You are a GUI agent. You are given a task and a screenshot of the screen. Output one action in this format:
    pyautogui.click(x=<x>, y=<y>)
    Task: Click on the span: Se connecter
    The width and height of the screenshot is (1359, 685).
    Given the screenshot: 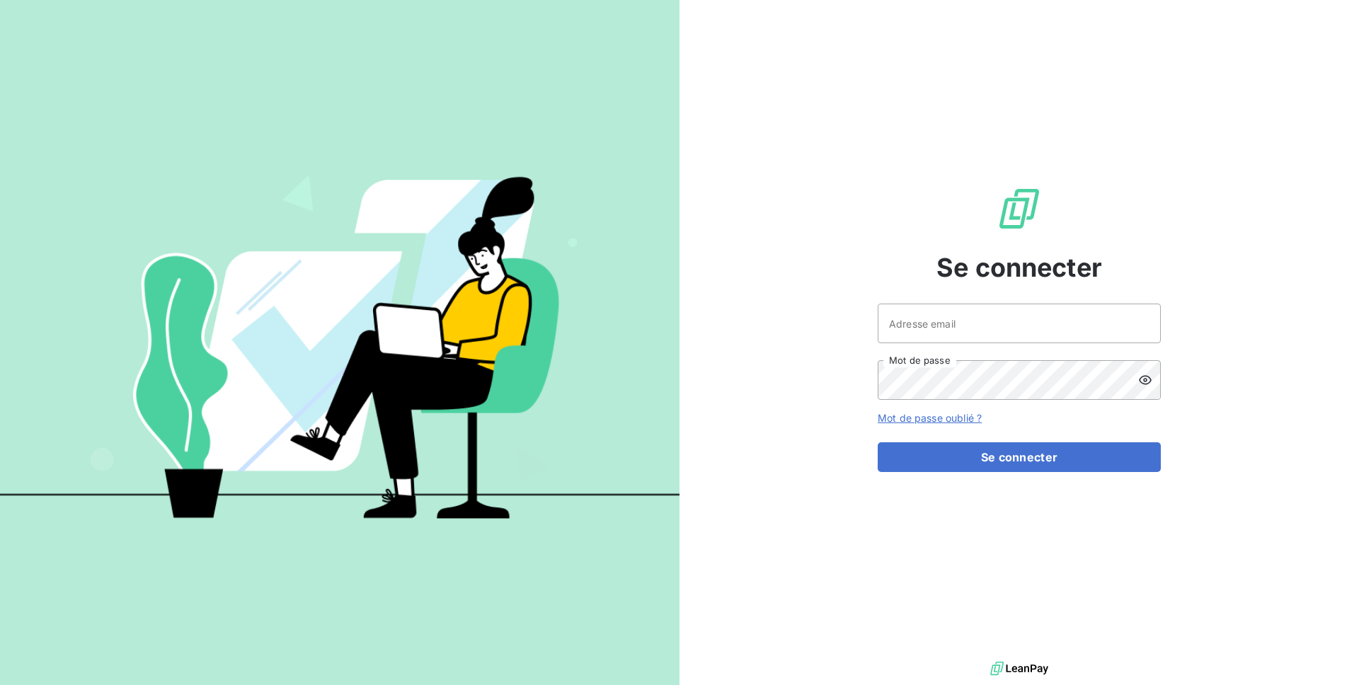 What is the action you would take?
    pyautogui.click(x=1020, y=268)
    